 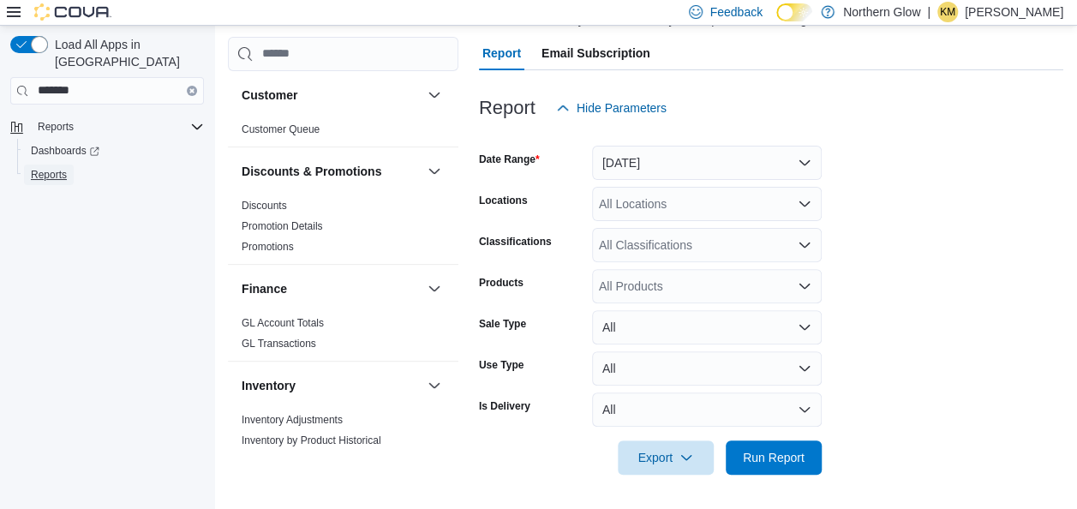 What do you see at coordinates (311, 440) in the screenshot?
I see `span: Inventory by Product Historical` at bounding box center [311, 440].